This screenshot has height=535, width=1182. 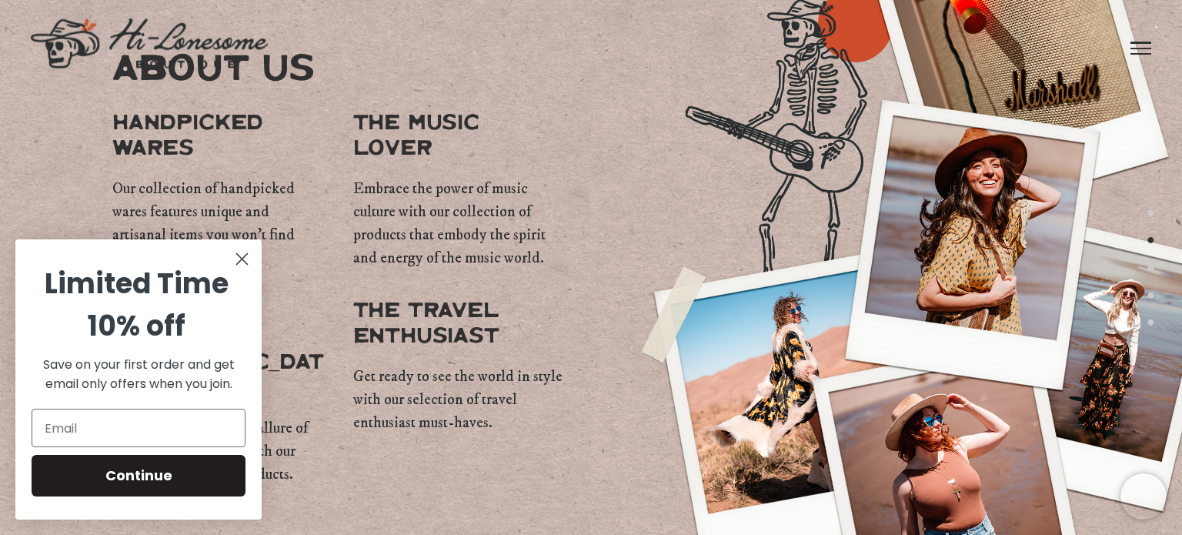 I want to click on input: Email, so click(x=138, y=428).